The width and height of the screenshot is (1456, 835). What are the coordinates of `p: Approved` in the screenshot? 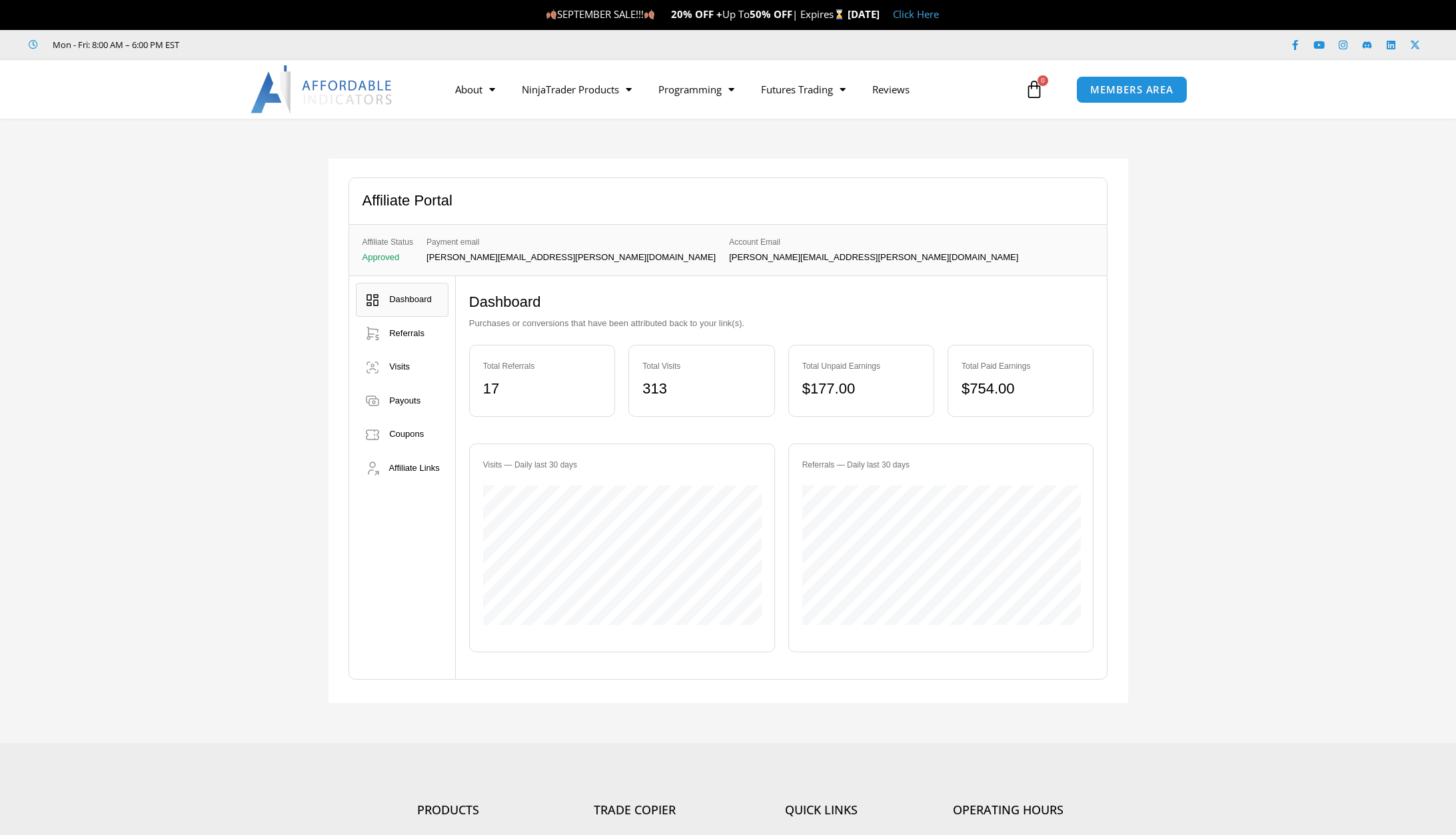 It's located at (388, 258).